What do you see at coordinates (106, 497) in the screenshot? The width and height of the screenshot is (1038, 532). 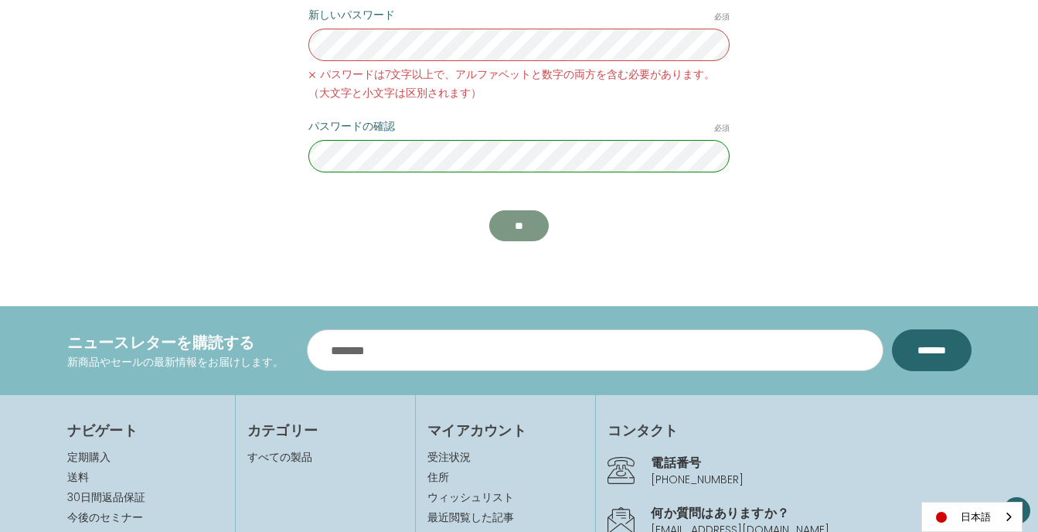 I see `a: 30日間返品保証` at bounding box center [106, 497].